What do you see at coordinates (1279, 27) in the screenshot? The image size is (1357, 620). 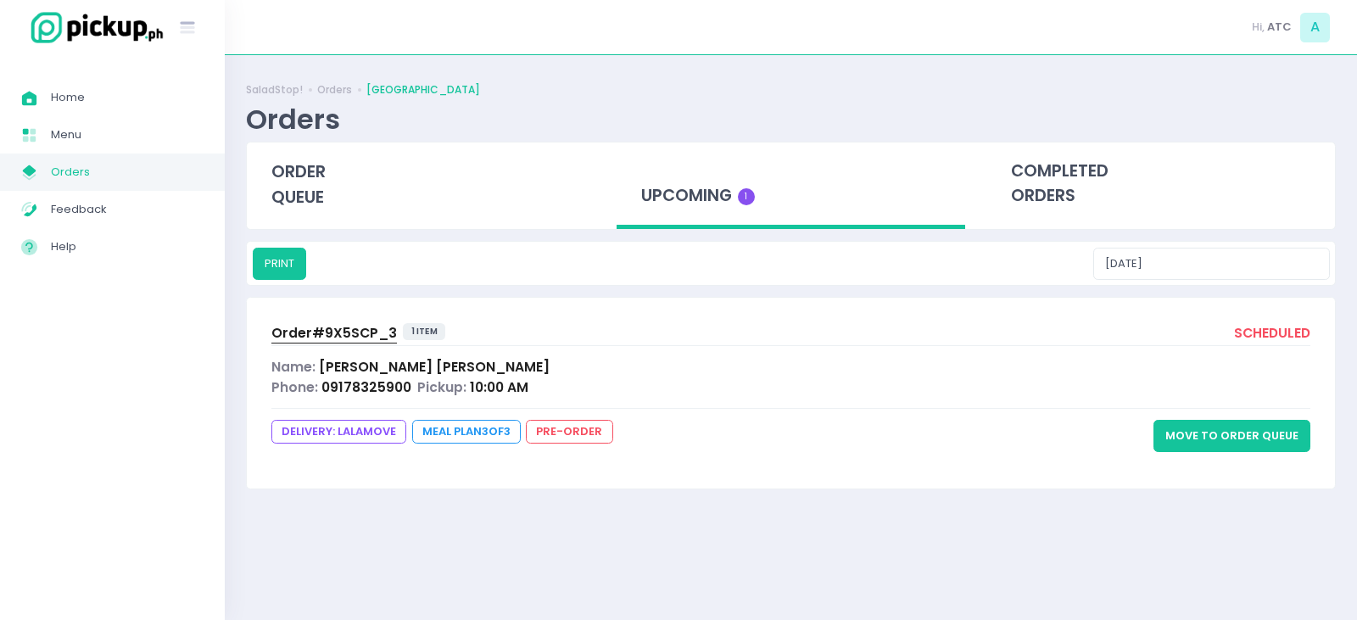 I see `span: ATC` at bounding box center [1279, 27].